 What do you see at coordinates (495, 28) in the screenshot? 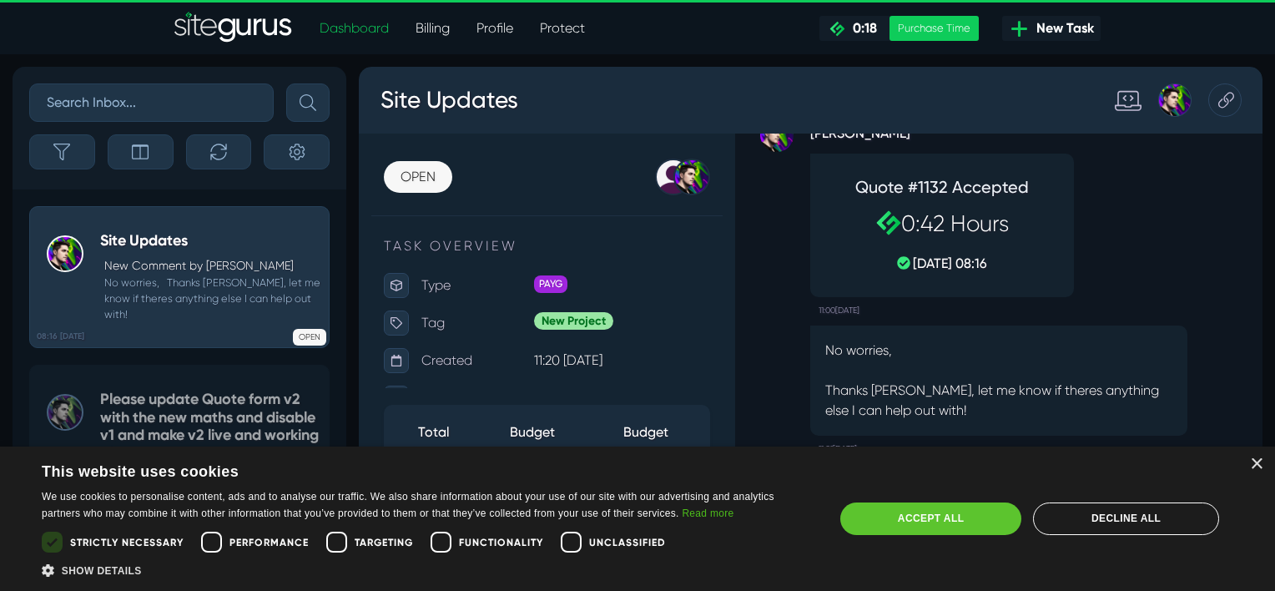
I see `a: Profile` at bounding box center [495, 28].